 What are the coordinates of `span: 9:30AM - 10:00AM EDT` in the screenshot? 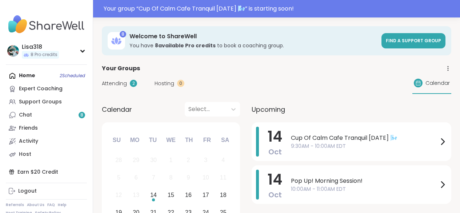 It's located at (365, 146).